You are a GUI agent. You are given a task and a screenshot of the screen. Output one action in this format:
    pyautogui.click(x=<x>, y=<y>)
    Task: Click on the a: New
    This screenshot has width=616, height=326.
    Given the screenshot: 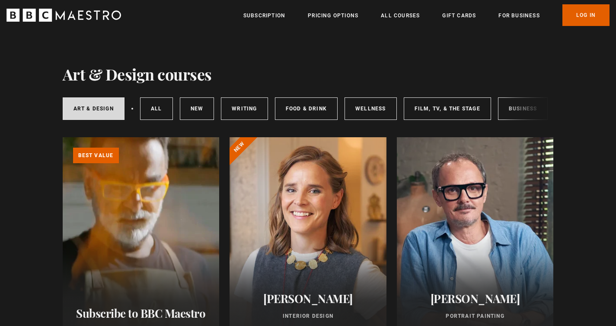 What is the action you would take?
    pyautogui.click(x=197, y=109)
    